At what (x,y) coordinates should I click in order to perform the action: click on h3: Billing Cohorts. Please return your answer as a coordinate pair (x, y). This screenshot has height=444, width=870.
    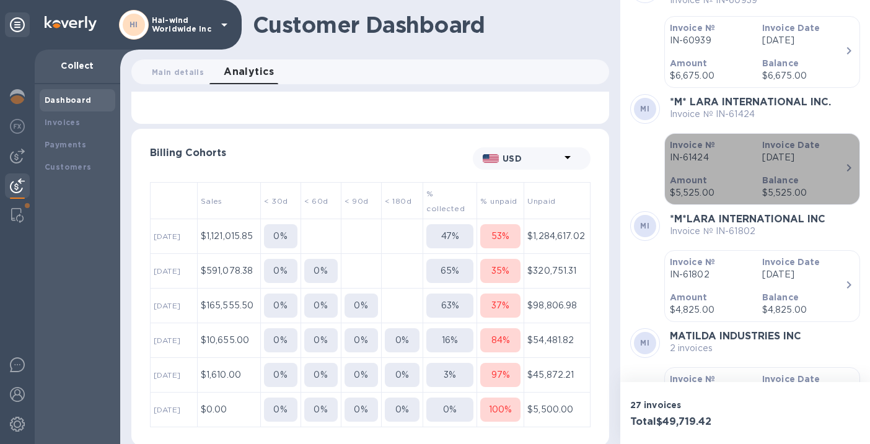
    Looking at the image, I should click on (311, 153).